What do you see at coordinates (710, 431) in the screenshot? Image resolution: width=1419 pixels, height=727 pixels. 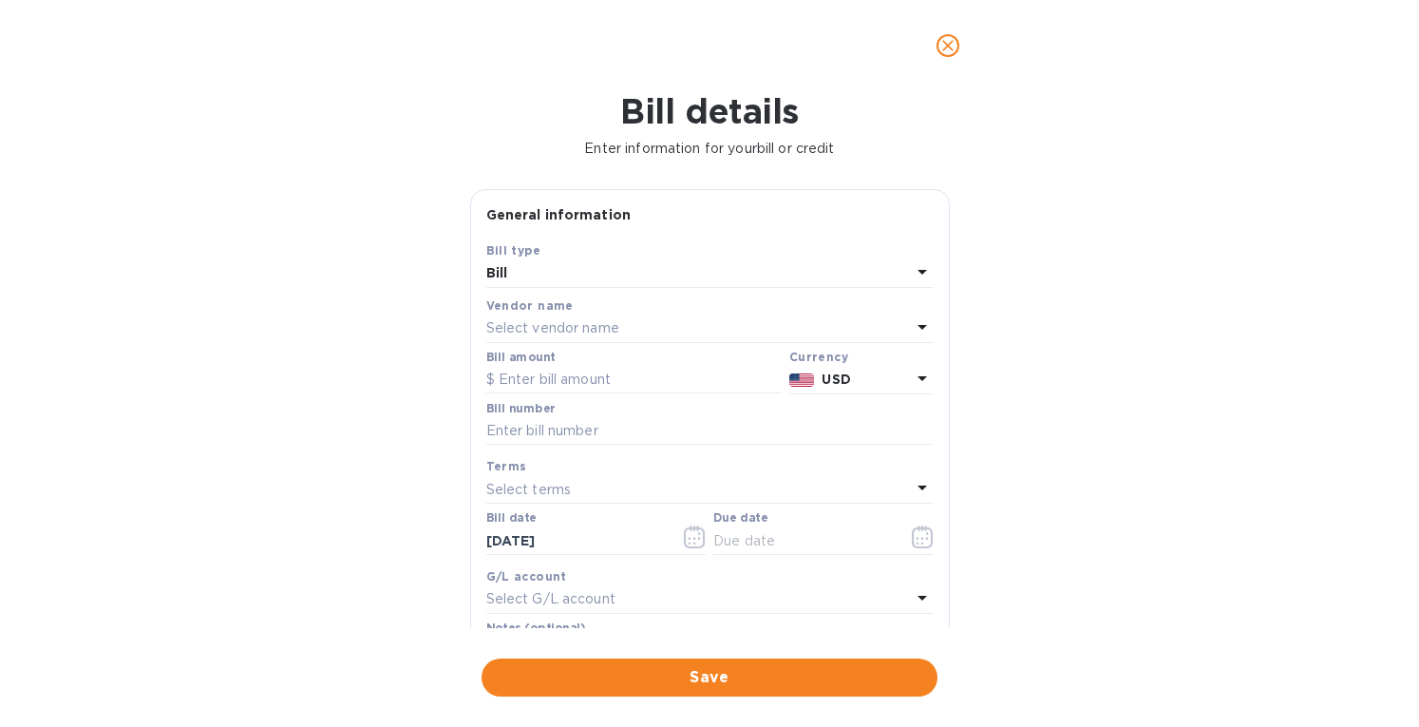 I see `input: Enter bill number` at bounding box center [710, 431].